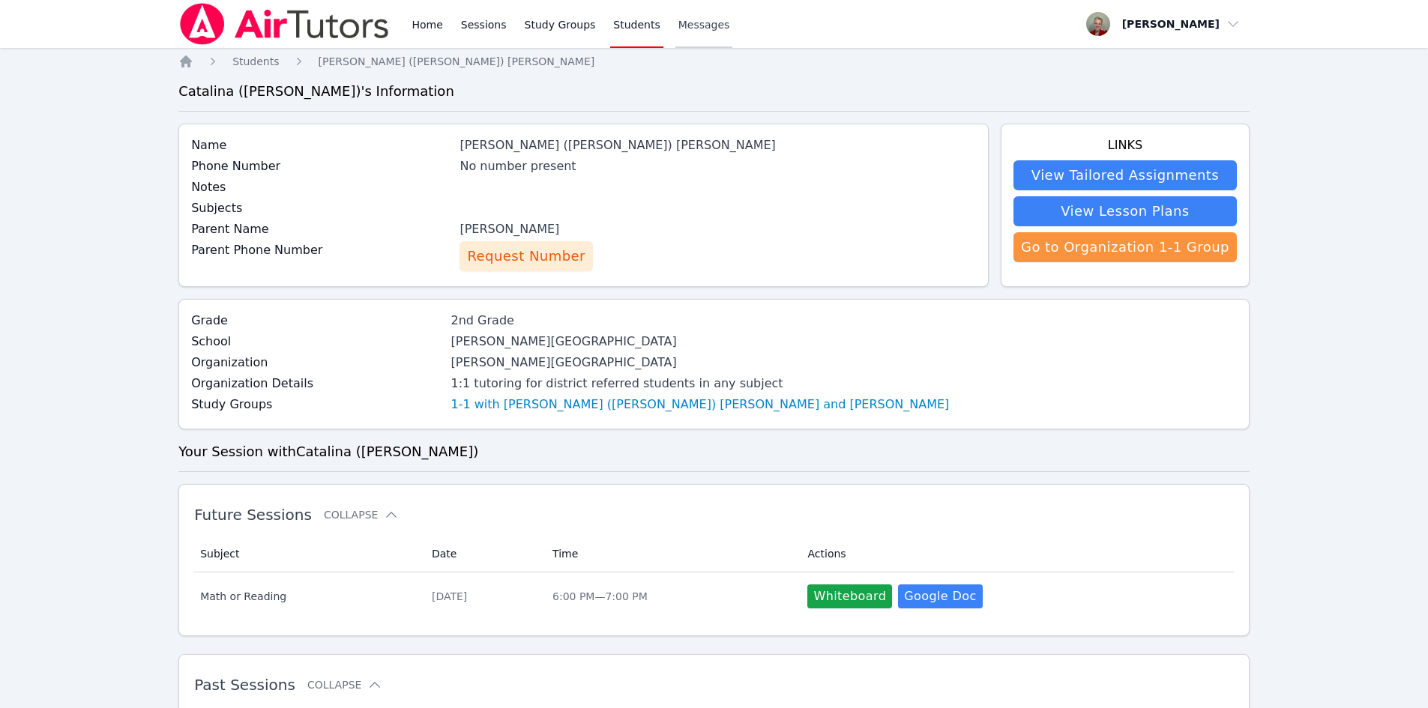  Describe the element at coordinates (849, 597) in the screenshot. I see `button: Whiteboard` at that location.